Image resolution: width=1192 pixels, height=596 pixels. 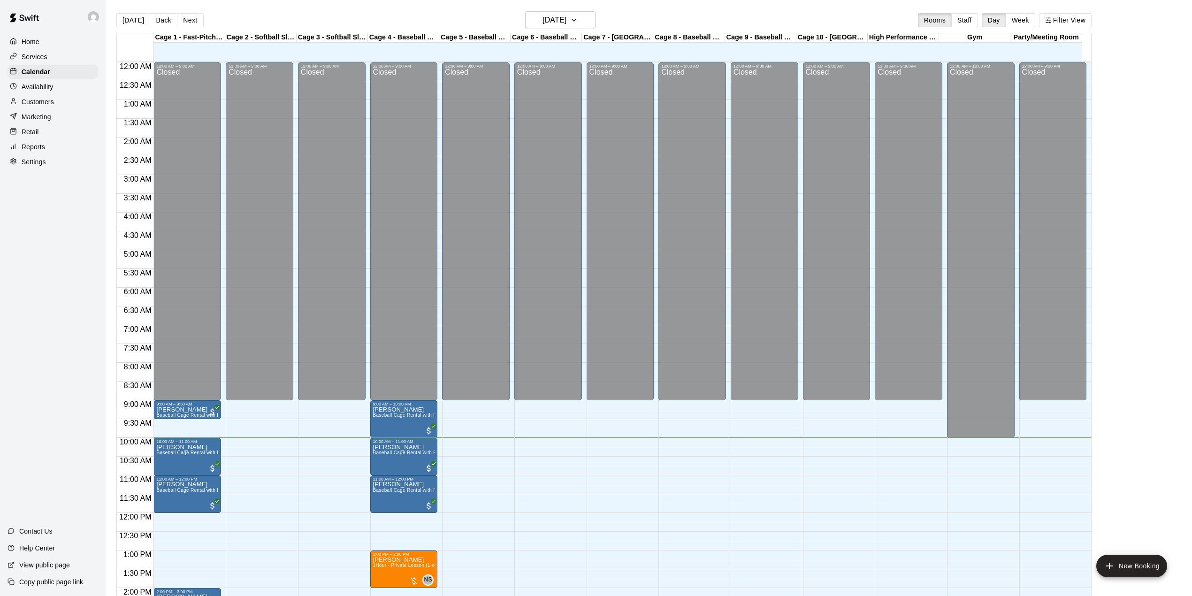 What do you see at coordinates (53, 57) in the screenshot?
I see `div: Services` at bounding box center [53, 57].